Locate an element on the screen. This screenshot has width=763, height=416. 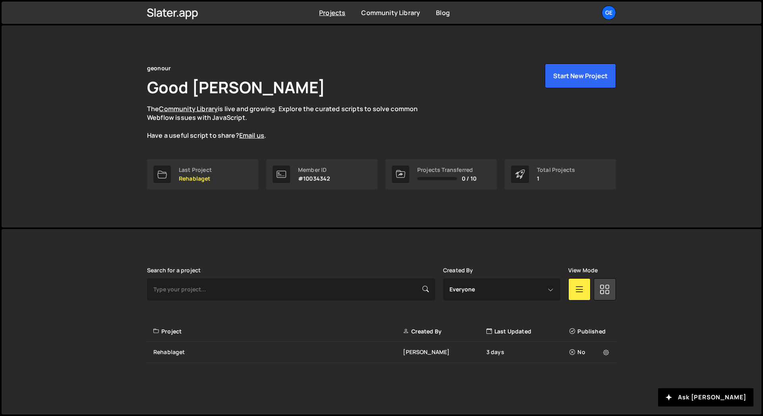
p: #10034342 is located at coordinates (314, 179).